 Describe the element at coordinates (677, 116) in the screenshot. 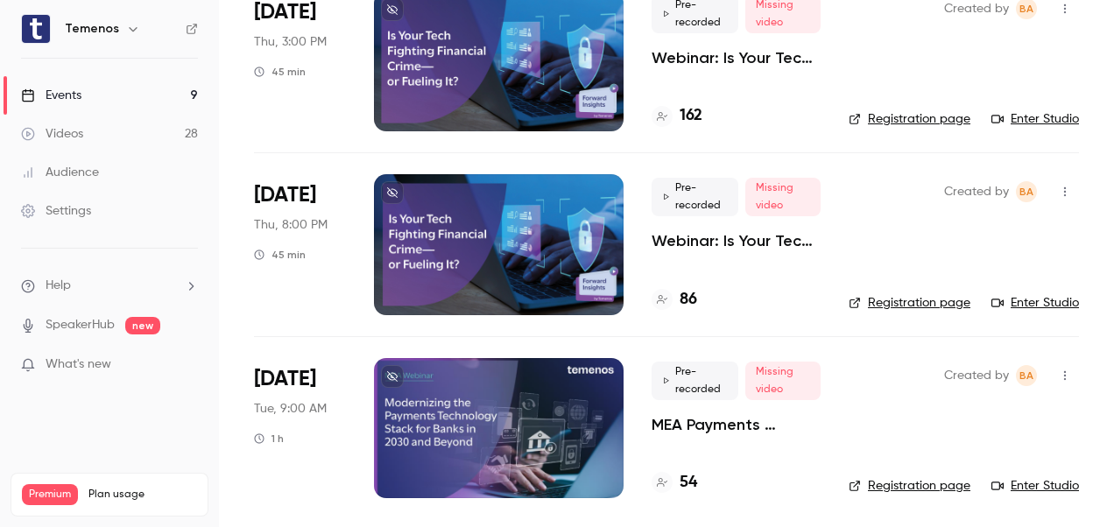

I see `a: 162` at that location.